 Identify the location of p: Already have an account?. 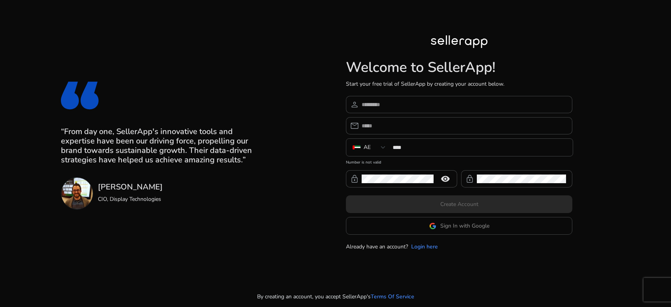
(377, 247).